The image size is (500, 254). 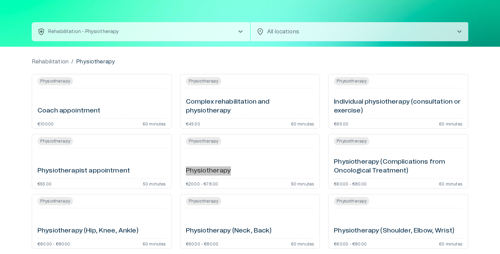 What do you see at coordinates (250, 106) in the screenshot?
I see `h6: Complex rehabilitation and physiotherapy` at bounding box center [250, 106].